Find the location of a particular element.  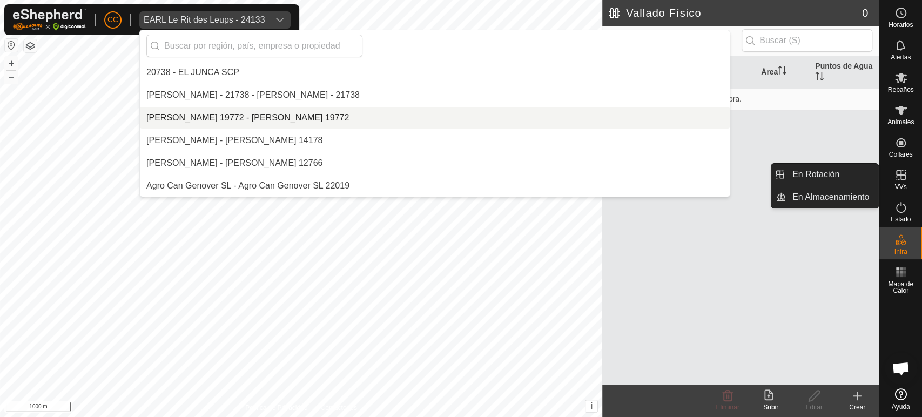

span: EARL Le Rit des Leups - 24133 is located at coordinates (204, 20).